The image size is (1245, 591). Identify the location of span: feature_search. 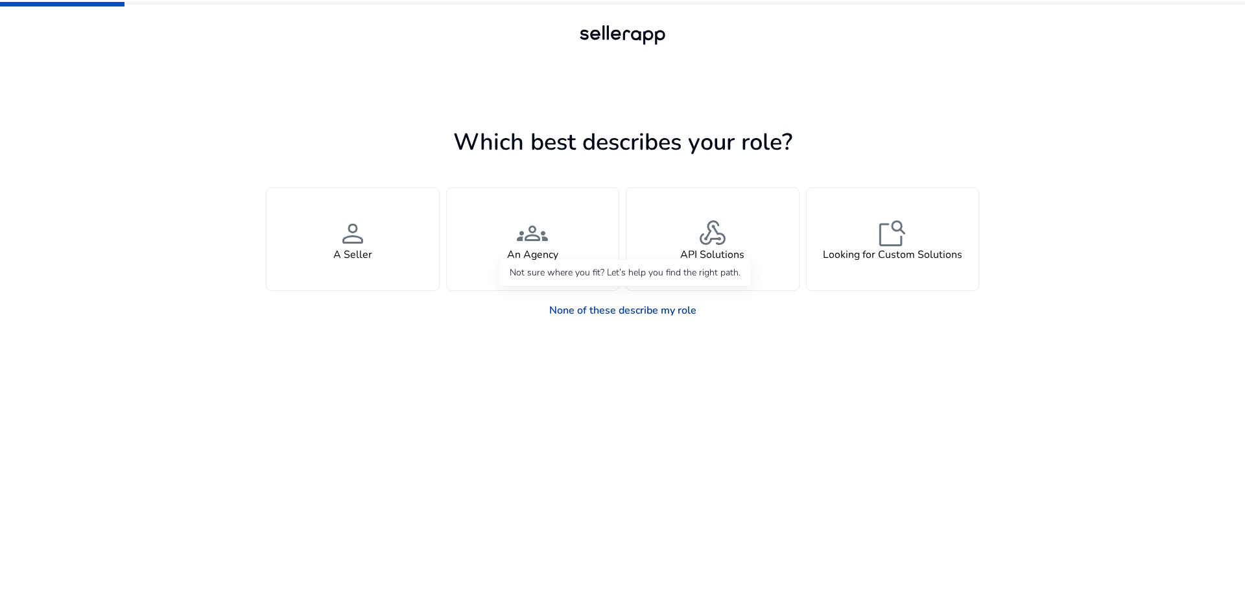
(892, 233).